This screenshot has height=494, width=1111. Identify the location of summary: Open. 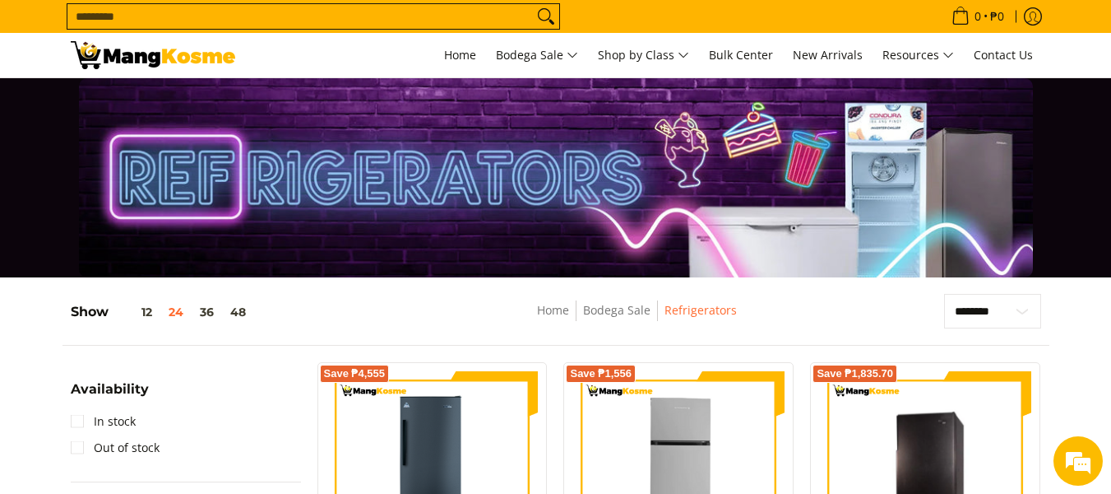
(109, 395).